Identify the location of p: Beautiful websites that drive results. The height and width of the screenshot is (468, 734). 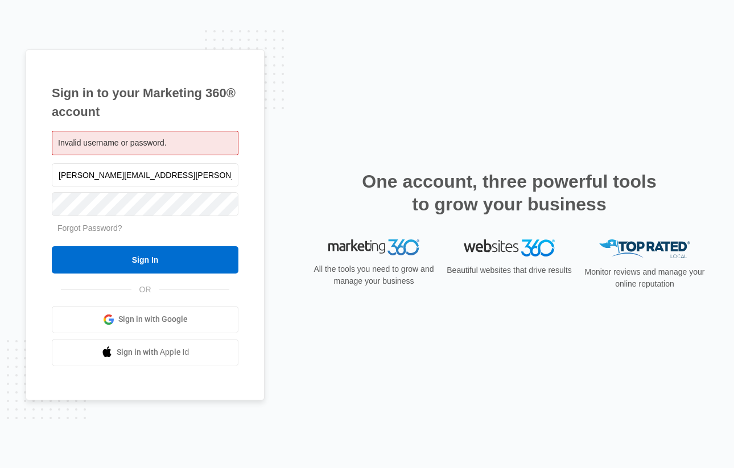
(509, 270).